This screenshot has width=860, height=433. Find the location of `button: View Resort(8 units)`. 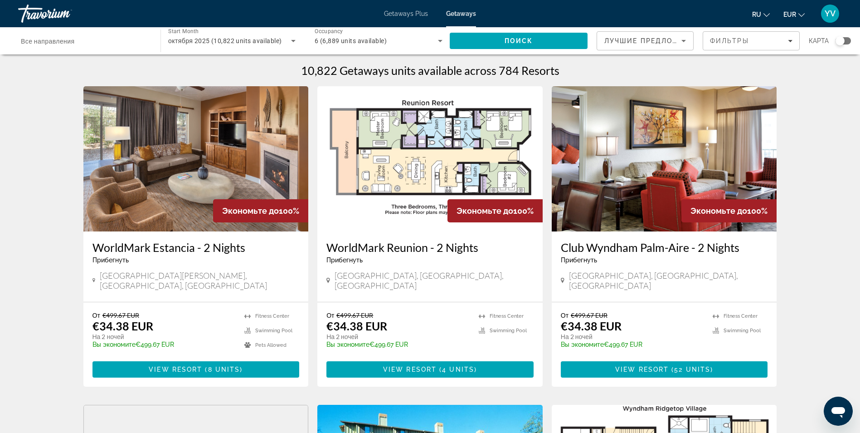

button: View Resort(8 units) is located at coordinates (196, 369).